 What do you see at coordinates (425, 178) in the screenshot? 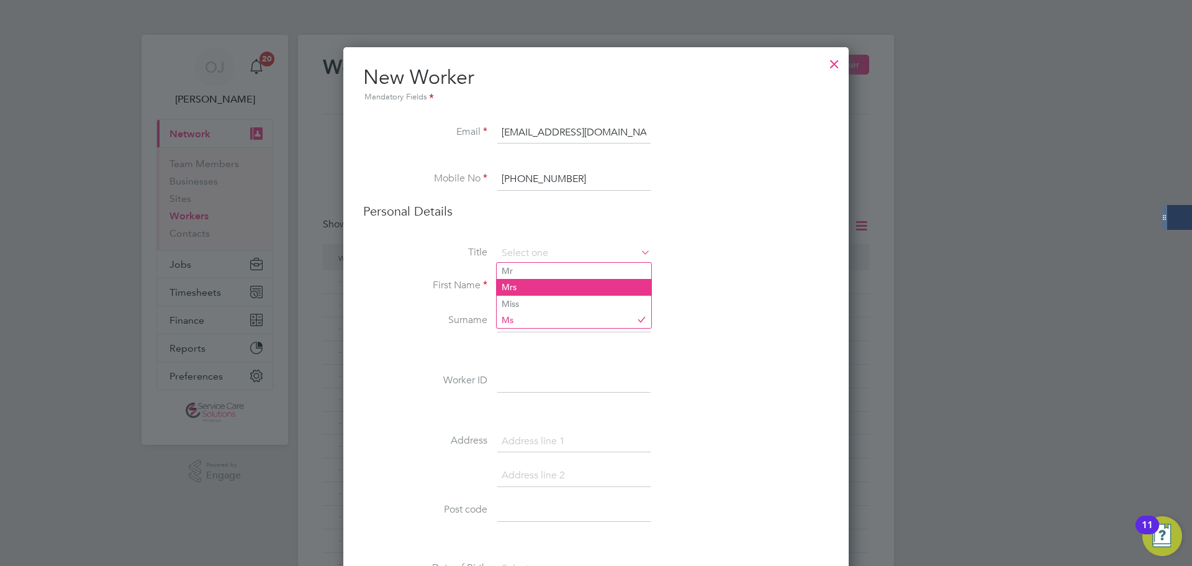
I see `label: Mobile No` at bounding box center [425, 178].